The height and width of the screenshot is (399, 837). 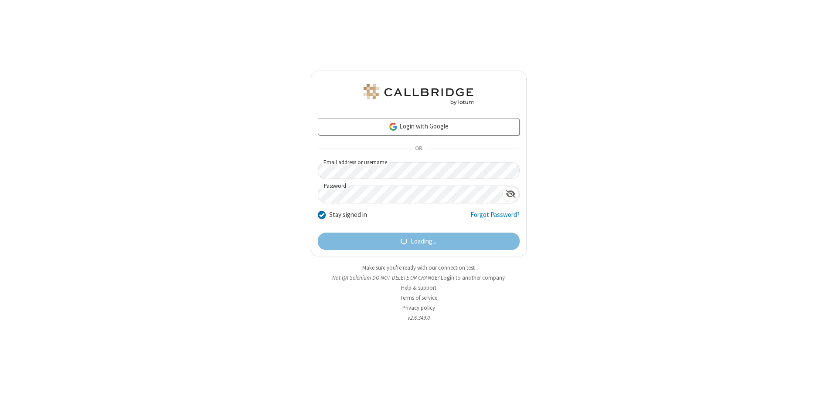 What do you see at coordinates (419, 278) in the screenshot?
I see `li: Not QA Selenium DO NOT DELETE OR CHANGE?` at bounding box center [419, 278].